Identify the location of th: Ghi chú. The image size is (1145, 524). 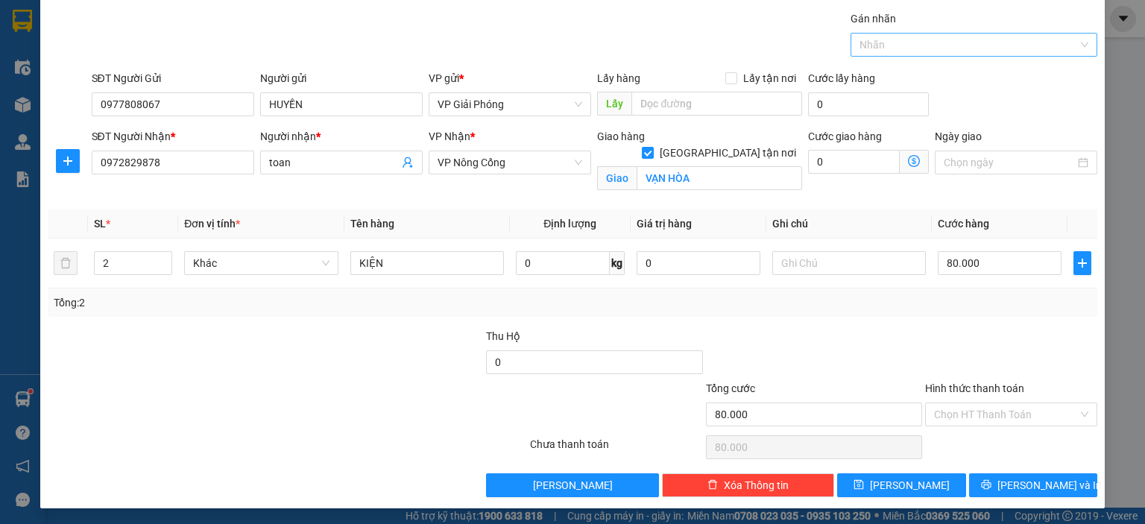
(849, 224).